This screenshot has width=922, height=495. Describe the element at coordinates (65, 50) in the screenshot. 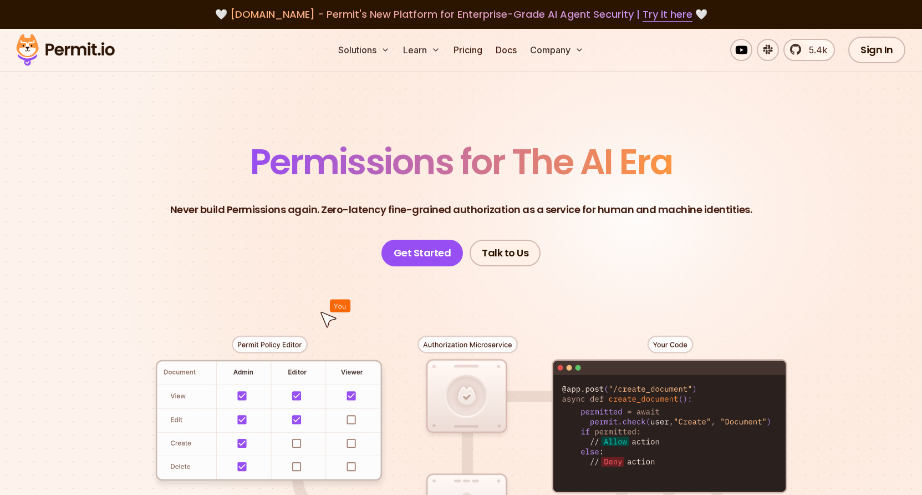

I see `img: Permit logo` at that location.